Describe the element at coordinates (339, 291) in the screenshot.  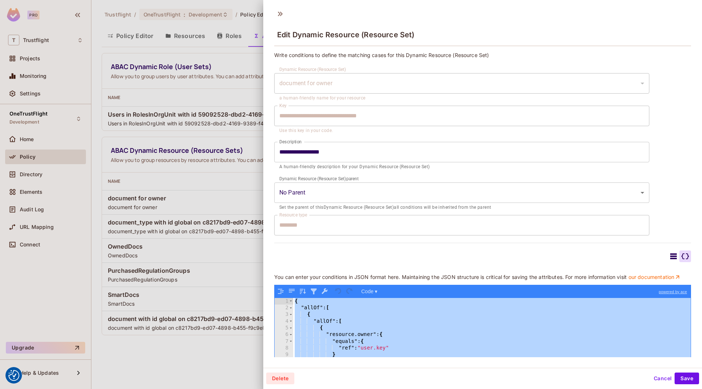
I see `button: Undo last action (Ctrl+Z)` at that location.